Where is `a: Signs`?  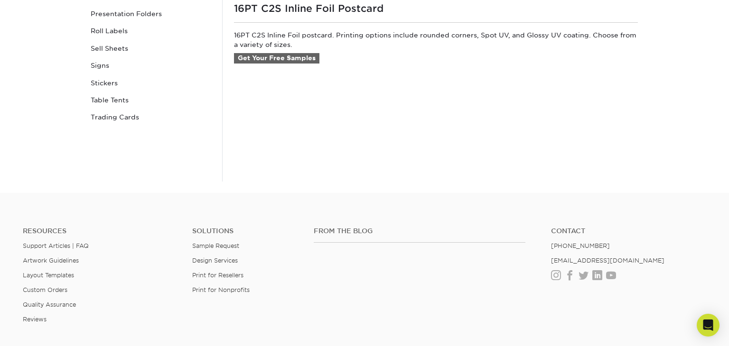
a: Signs is located at coordinates (151, 65).